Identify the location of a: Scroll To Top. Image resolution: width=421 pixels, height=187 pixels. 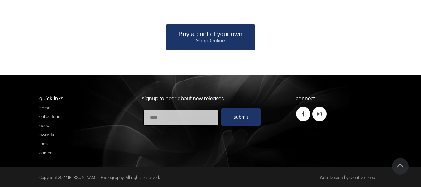
(400, 166).